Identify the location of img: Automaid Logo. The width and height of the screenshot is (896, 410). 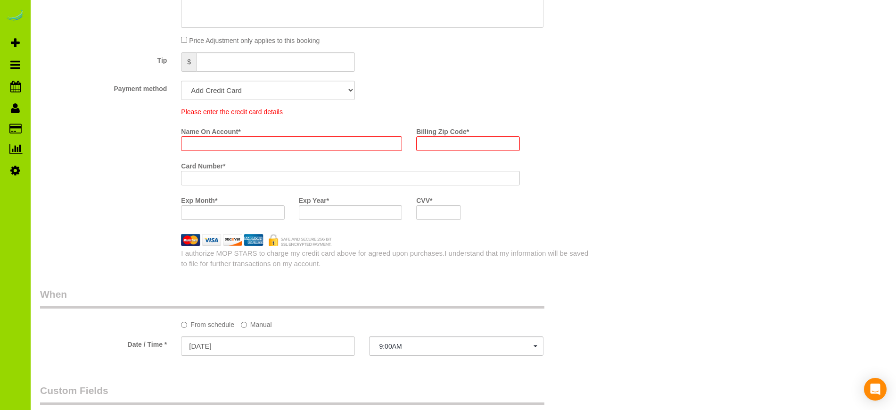
(15, 16).